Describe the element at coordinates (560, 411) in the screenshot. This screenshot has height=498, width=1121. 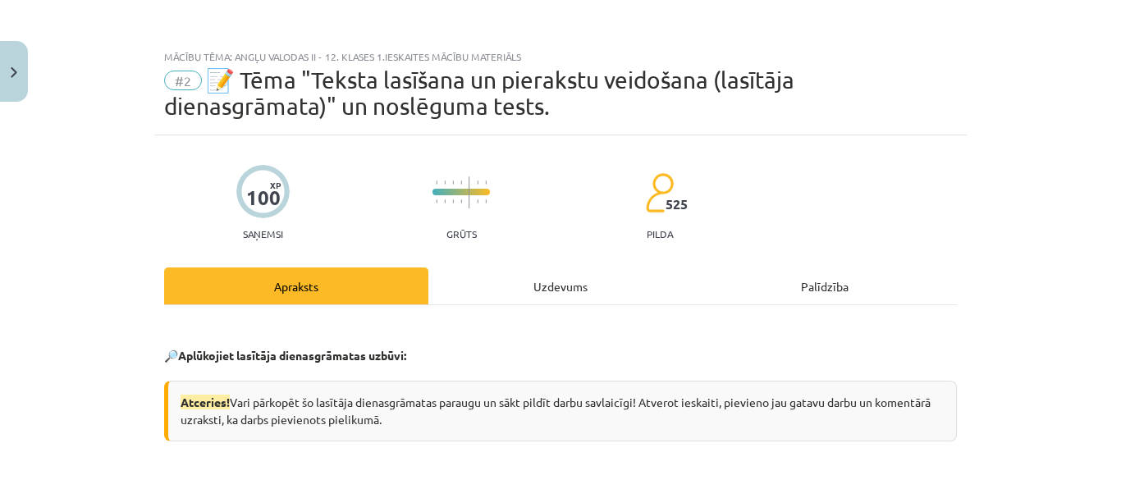
I see `div: Vari pārkopēt šo lasītāja dienasgrāmatas paraugu un sākt pildīt darbu savlaicīgi! Atverot ieskait...` at that location.